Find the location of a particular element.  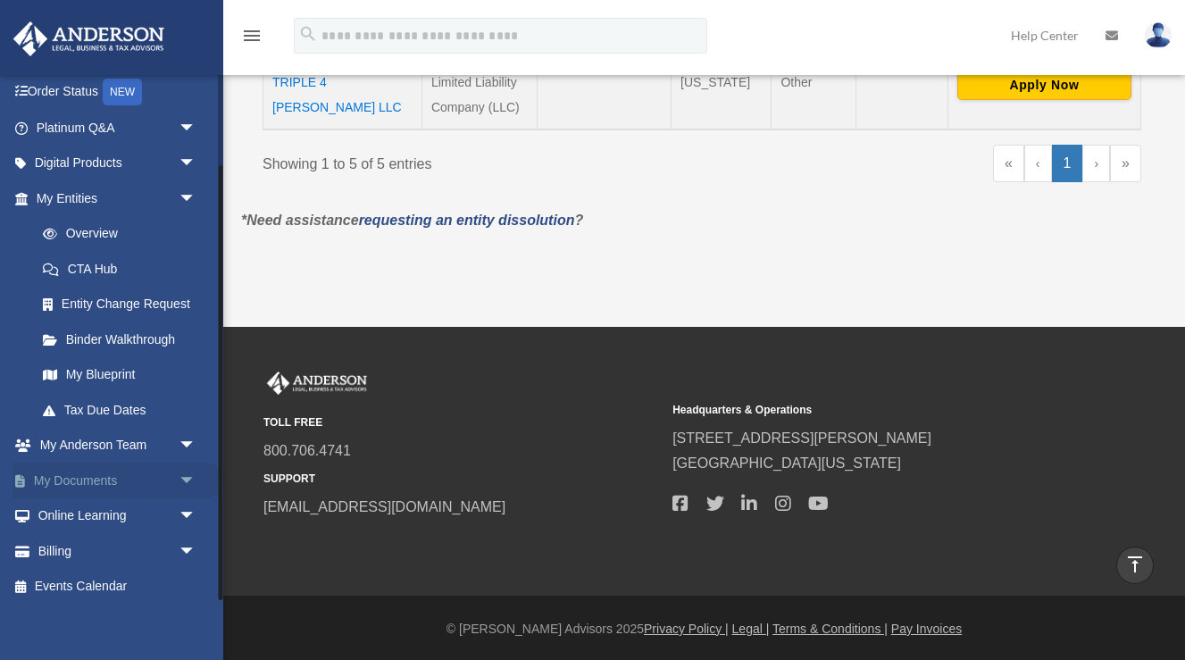

a: Pay Invoices is located at coordinates (926, 629).